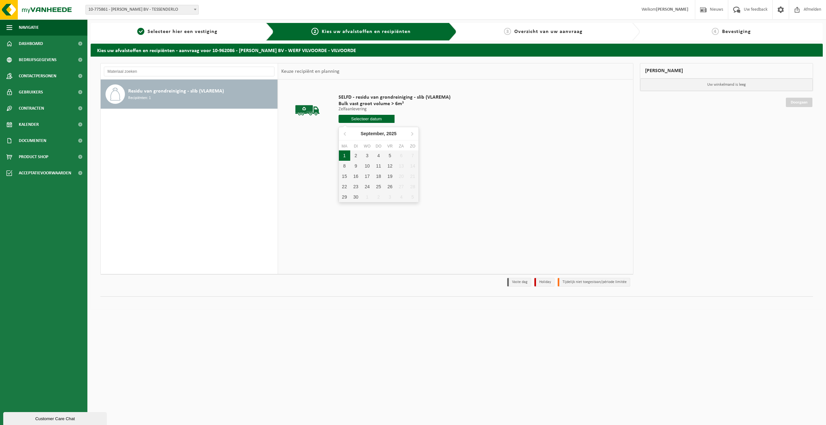 This screenshot has height=425, width=826. What do you see at coordinates (344, 166) in the screenshot?
I see `div: 8` at bounding box center [344, 166].